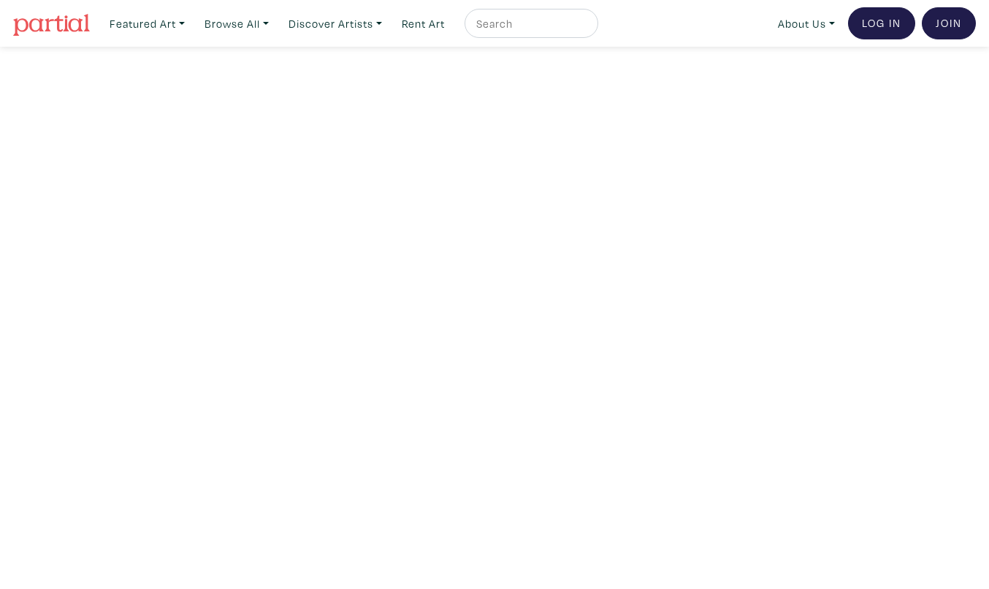 The height and width of the screenshot is (589, 989). Describe the element at coordinates (529, 23) in the screenshot. I see `input: Search` at that location.